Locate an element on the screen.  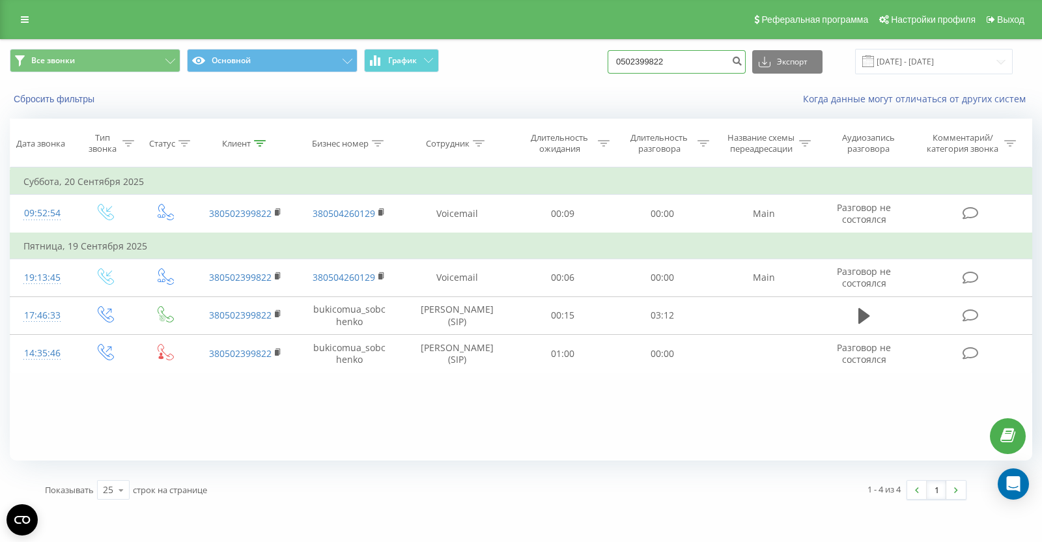
td: 03:12 is located at coordinates (662, 315).